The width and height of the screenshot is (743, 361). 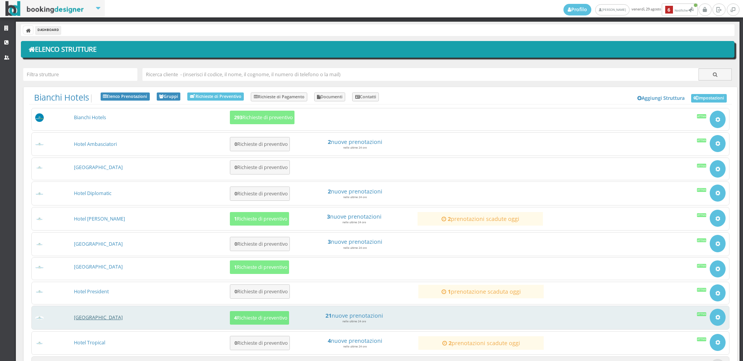 I want to click on strong: 1, so click(x=449, y=291).